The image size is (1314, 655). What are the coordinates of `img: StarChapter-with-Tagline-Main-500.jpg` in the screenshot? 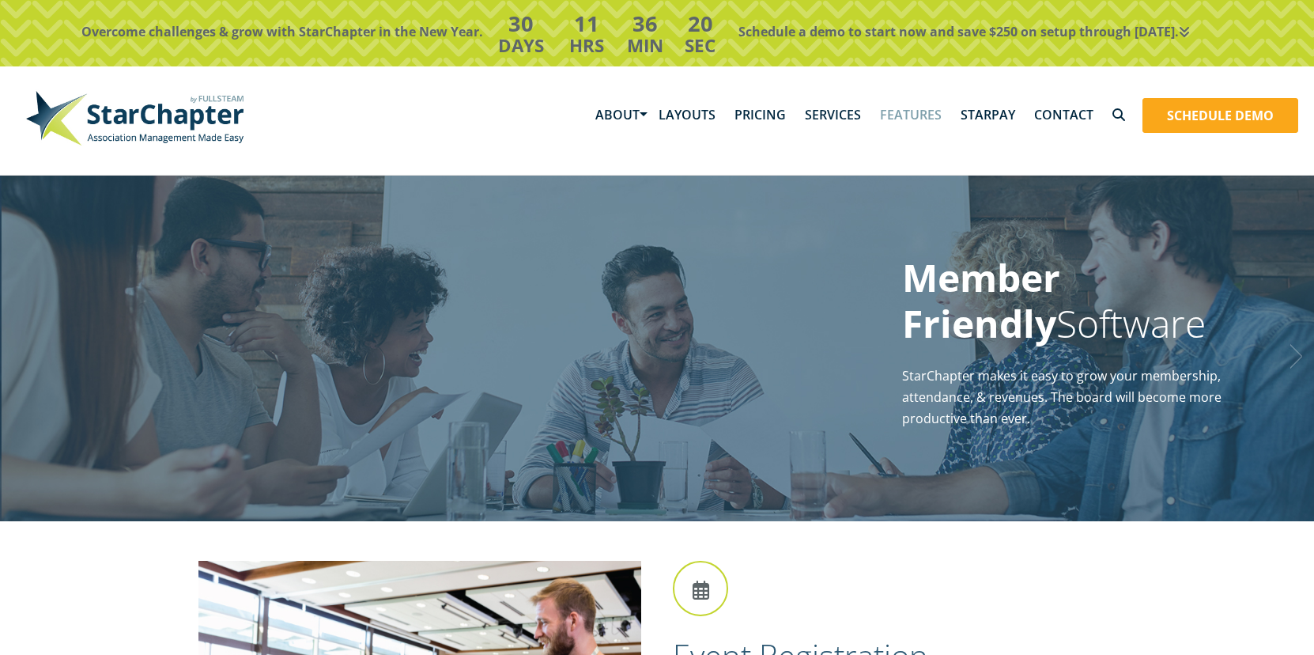 It's located at (134, 118).